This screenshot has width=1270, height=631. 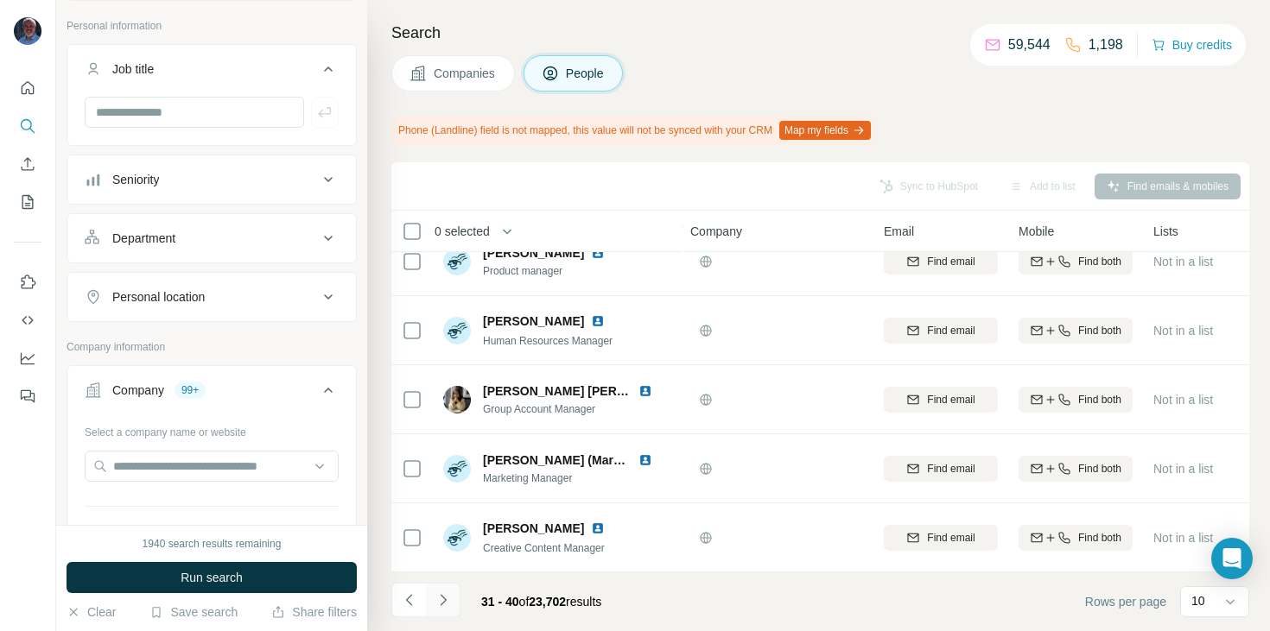 What do you see at coordinates (543, 548) in the screenshot?
I see `span: Creative Content Manager` at bounding box center [543, 548].